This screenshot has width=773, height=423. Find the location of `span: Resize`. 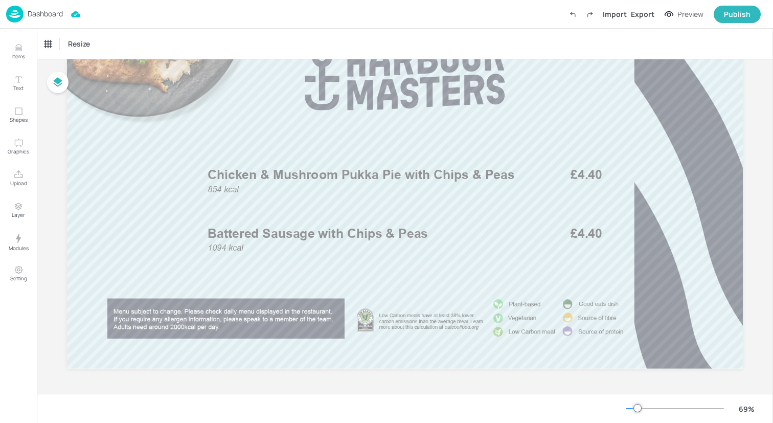

span: Resize is located at coordinates (79, 43).